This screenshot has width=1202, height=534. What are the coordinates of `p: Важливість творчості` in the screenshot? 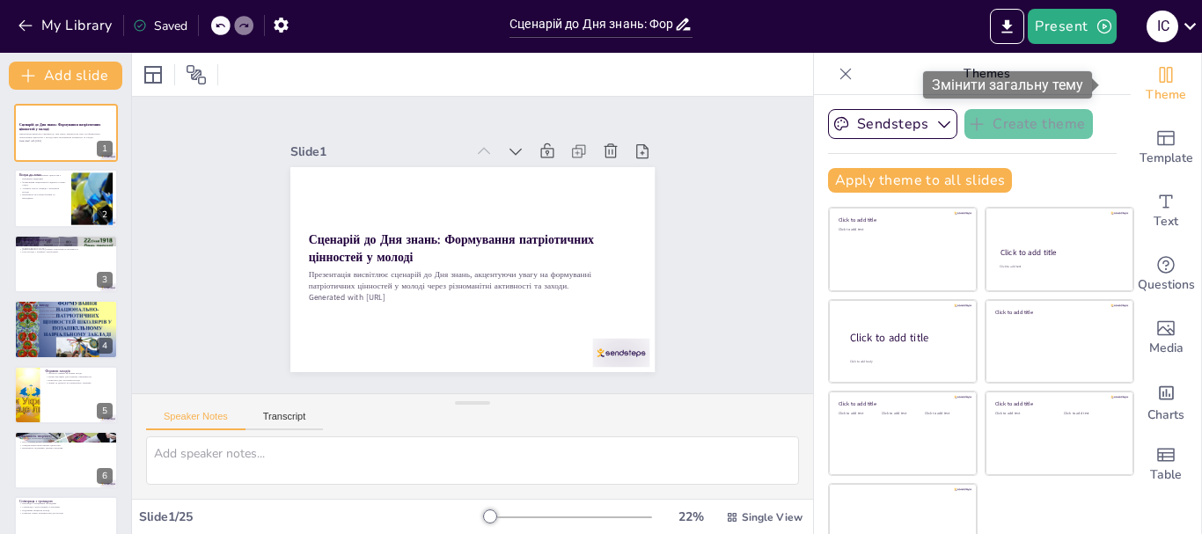 It's located at (66, 436).